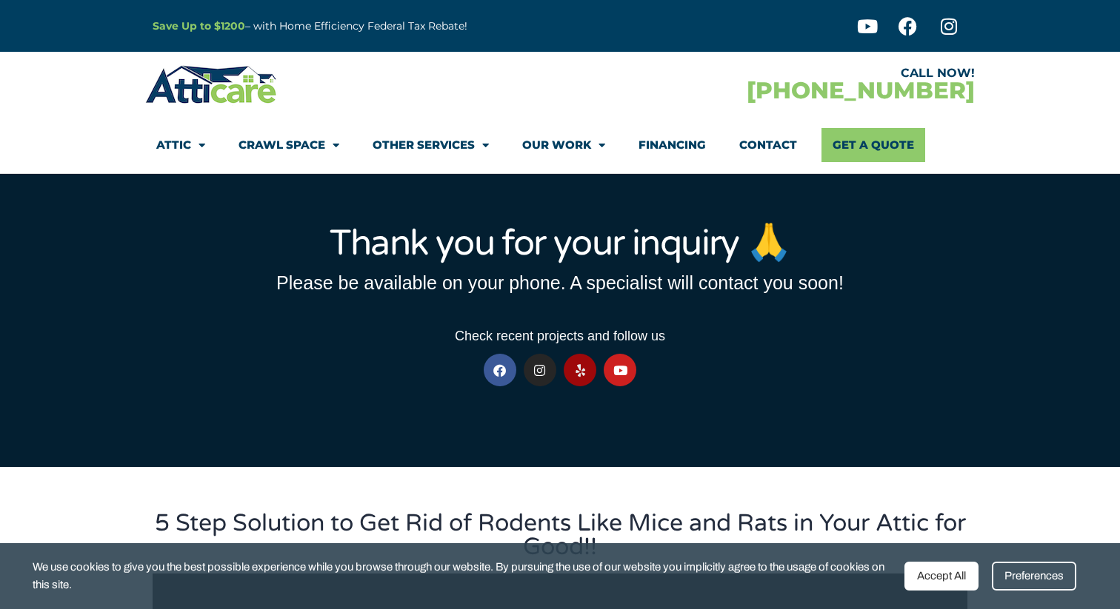 This screenshot has width=1120, height=609. What do you see at coordinates (198, 26) in the screenshot?
I see `strong: Save Up to $1200` at bounding box center [198, 26].